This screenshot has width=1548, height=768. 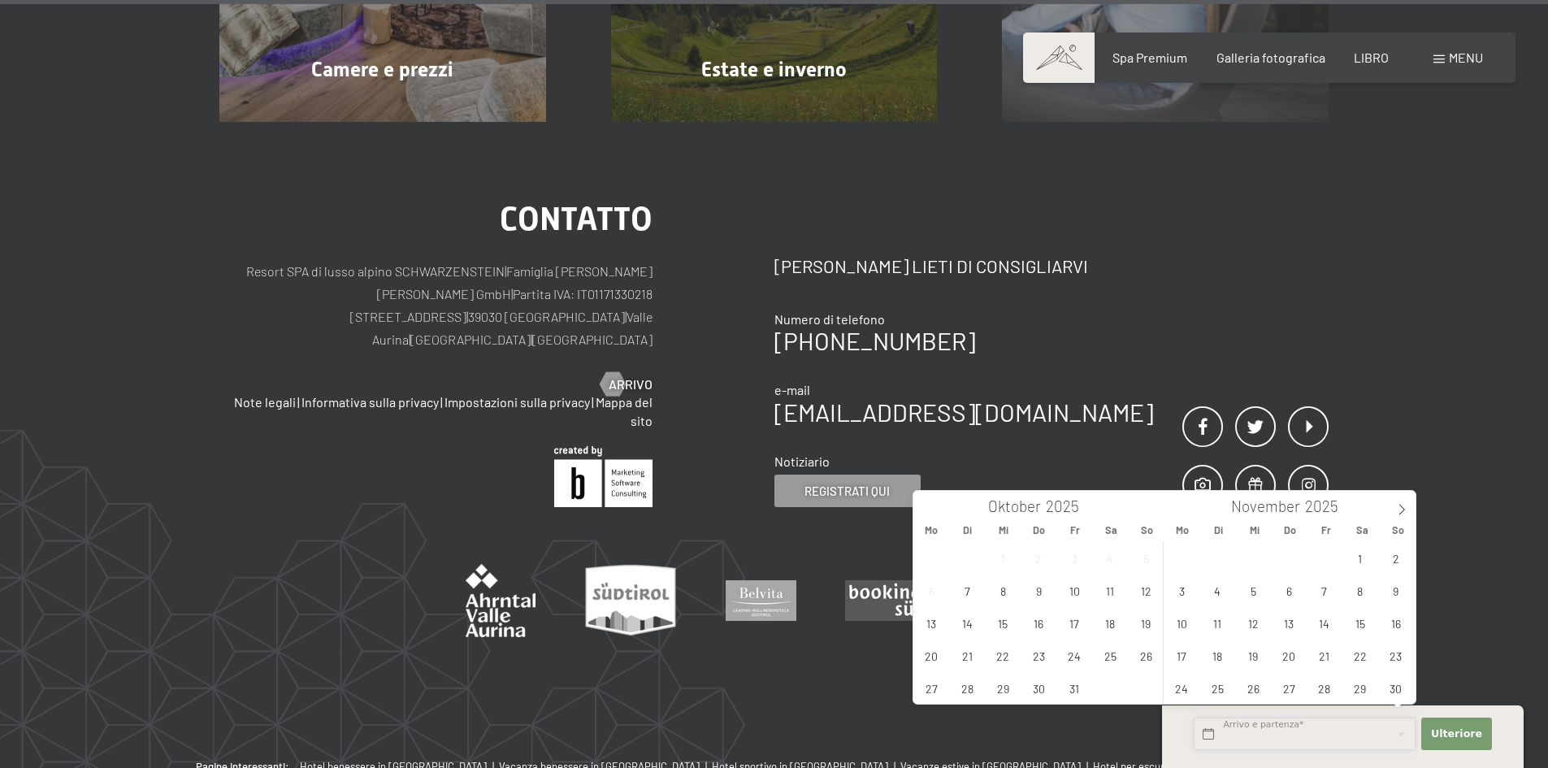 I want to click on span: November 28, 2025, so click(x=1324, y=688).